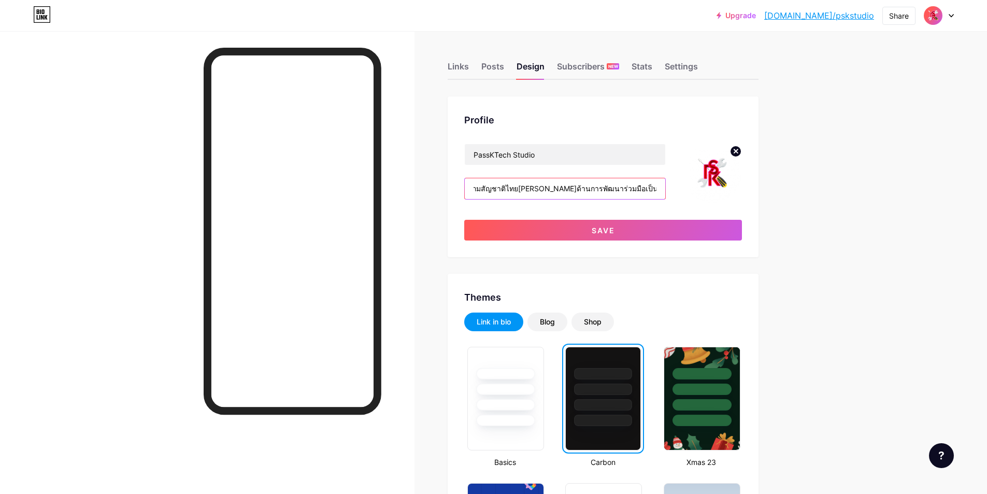 The width and height of the screenshot is (987, 494). I want to click on span: Save, so click(603, 230).